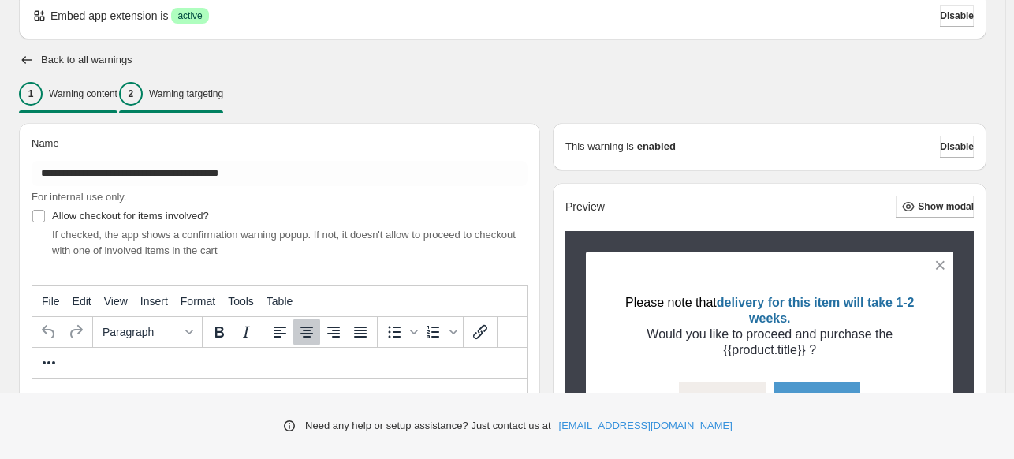 Image resolution: width=1014 pixels, height=459 pixels. I want to click on div: Numbered list, so click(440, 332).